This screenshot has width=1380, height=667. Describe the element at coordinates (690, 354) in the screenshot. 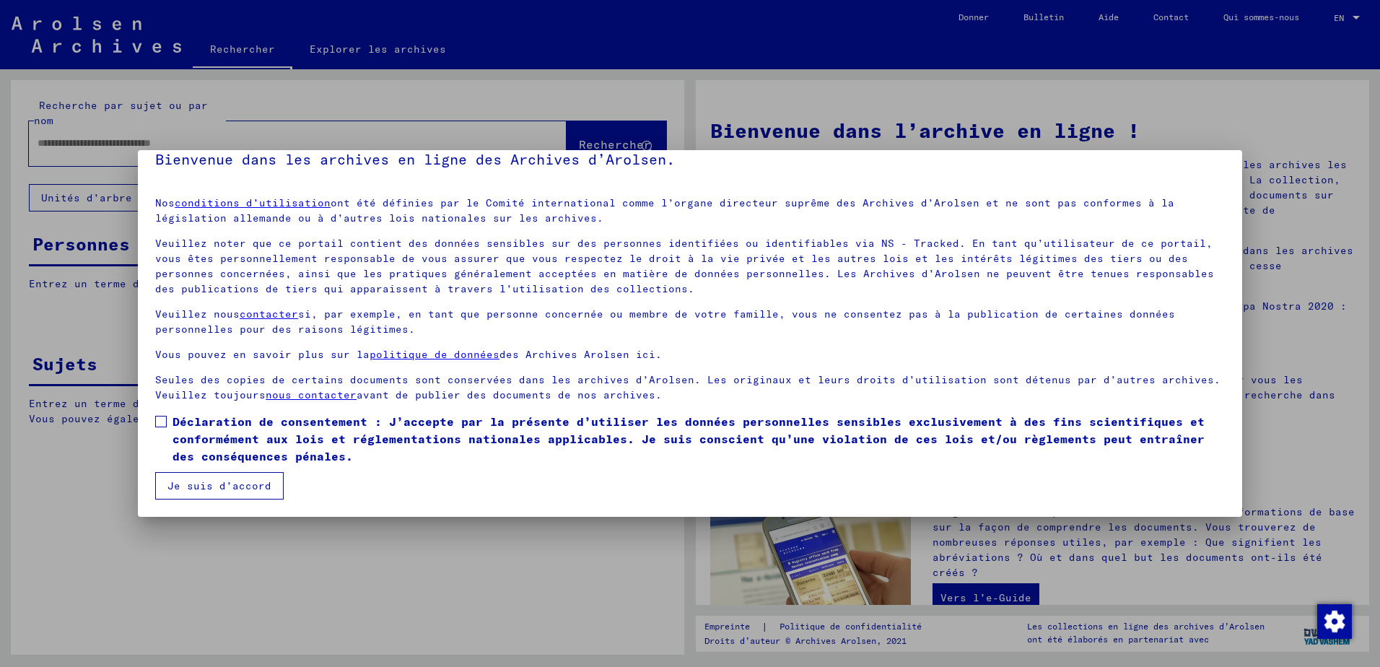

I see `p: Vous pouvez en savoir plus sur la des Archives Arolsen ici.` at that location.